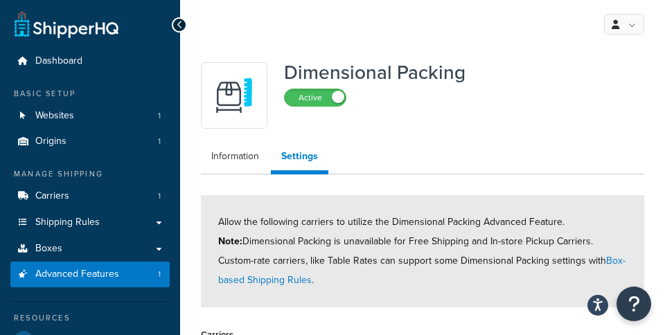  What do you see at coordinates (90, 141) in the screenshot?
I see `a: Origins1` at bounding box center [90, 141].